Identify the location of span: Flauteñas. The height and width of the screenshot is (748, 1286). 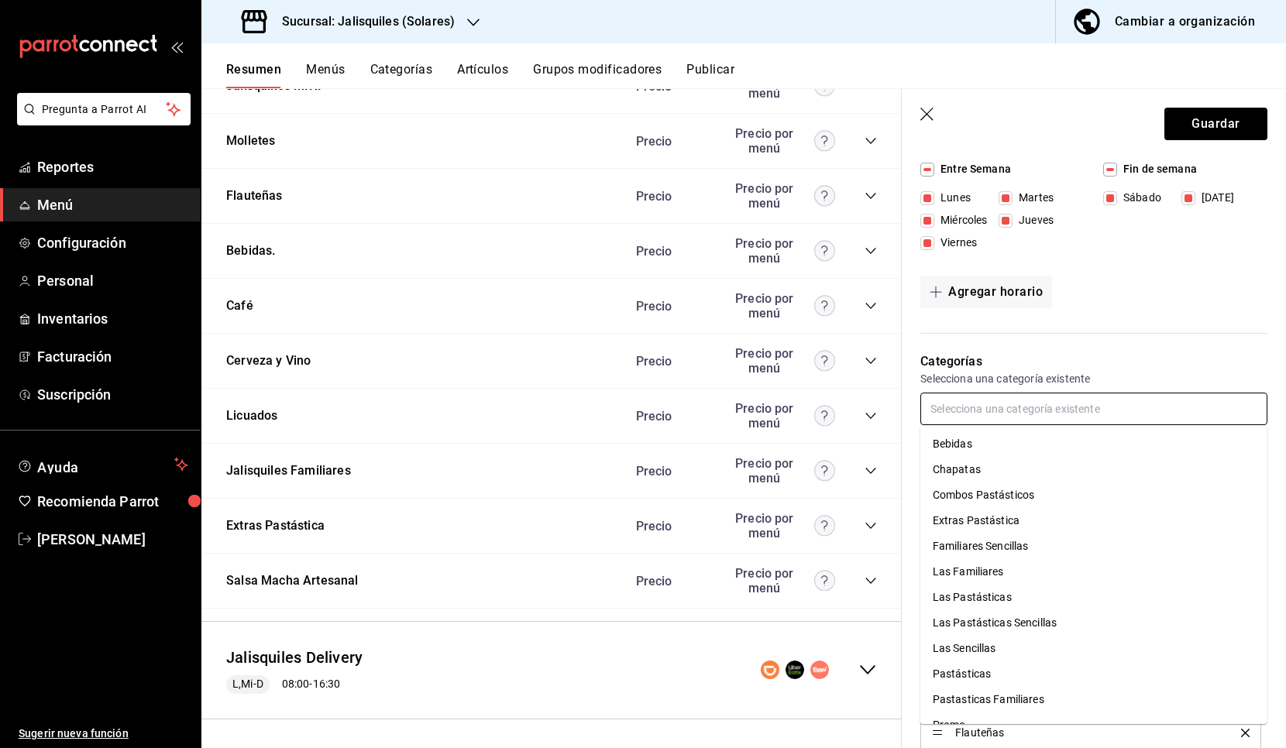
(1086, 733).